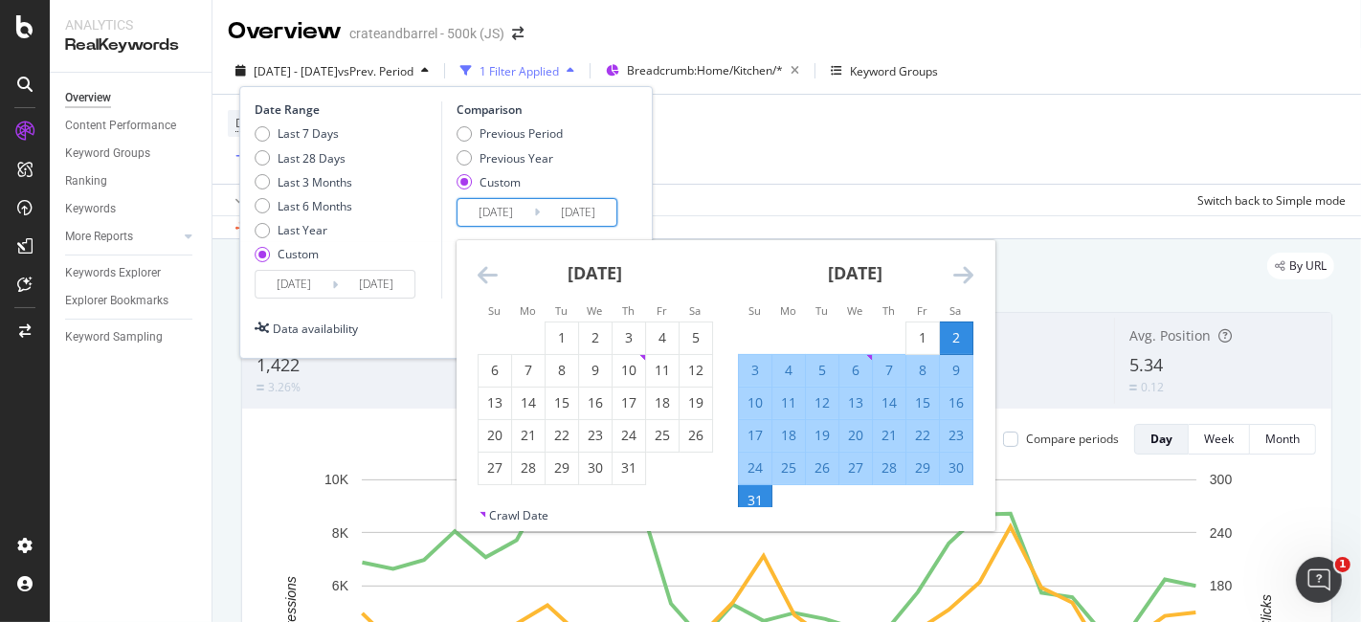 The width and height of the screenshot is (1361, 622). I want to click on td: Choose Friday, July 11, 2025 as your check-in date. It’s available., so click(661, 370).